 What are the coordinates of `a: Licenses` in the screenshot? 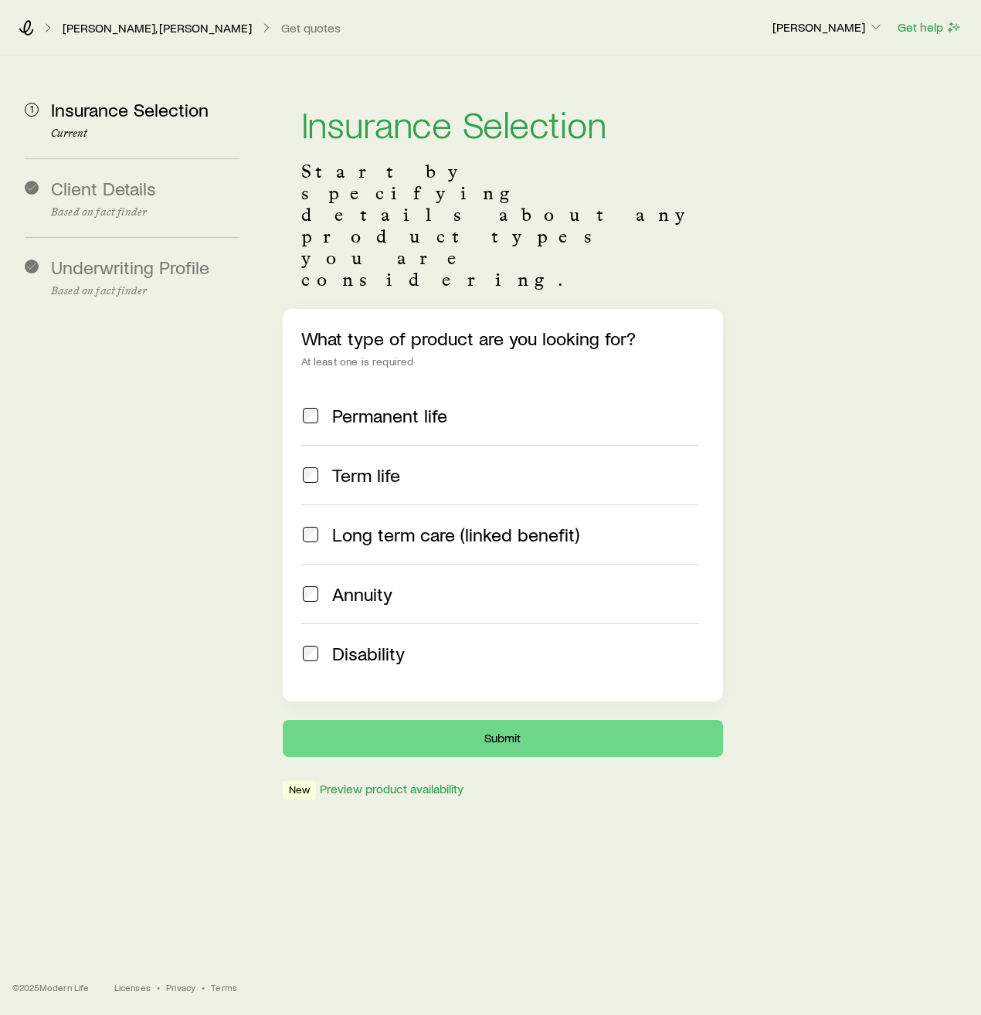 It's located at (132, 987).